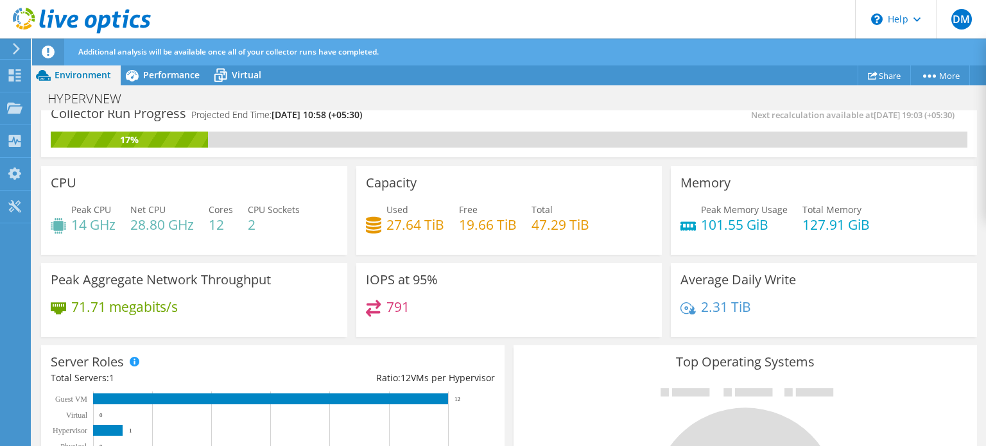  I want to click on h3: CPU, so click(64, 183).